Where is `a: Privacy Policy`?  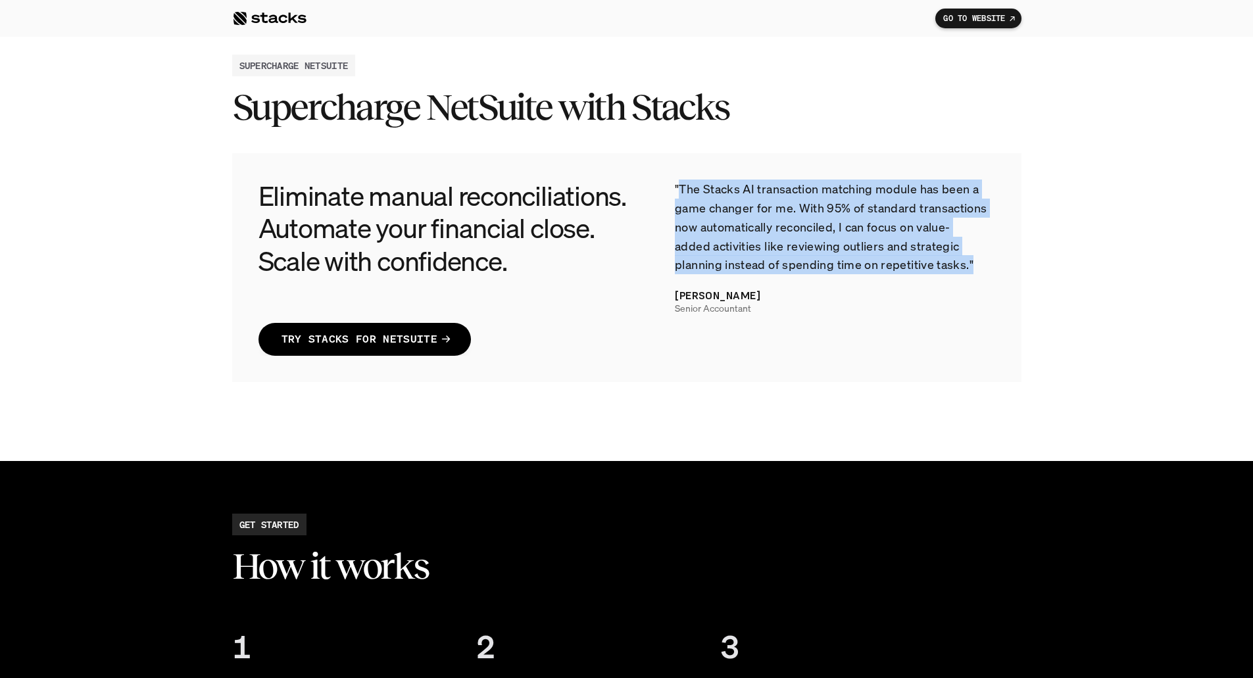 a: Privacy Policy is located at coordinates (184, 255).